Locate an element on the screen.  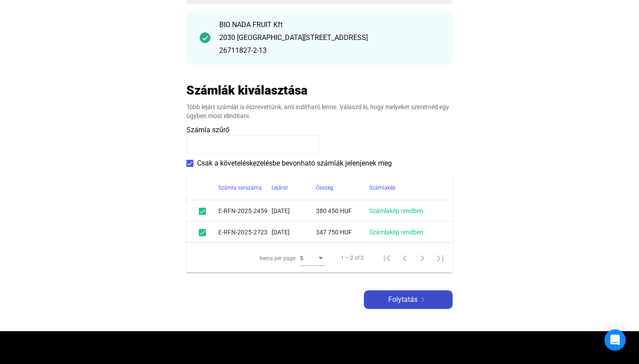
div: Open Intercom Messenger is located at coordinates (615, 340).